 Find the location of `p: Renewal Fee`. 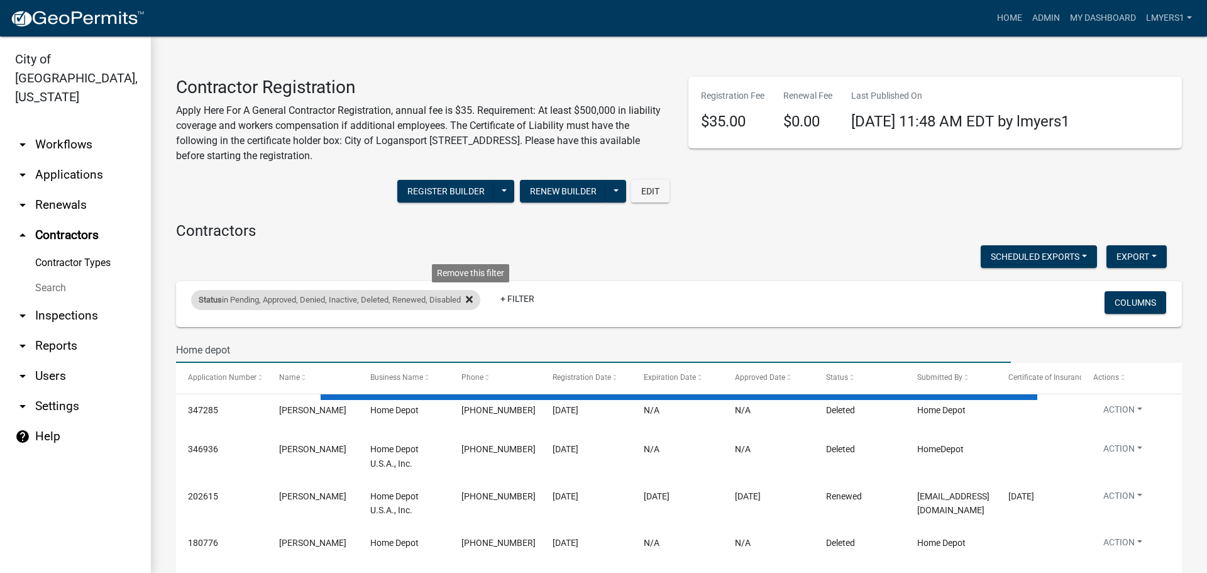

p: Renewal Fee is located at coordinates (808, 96).